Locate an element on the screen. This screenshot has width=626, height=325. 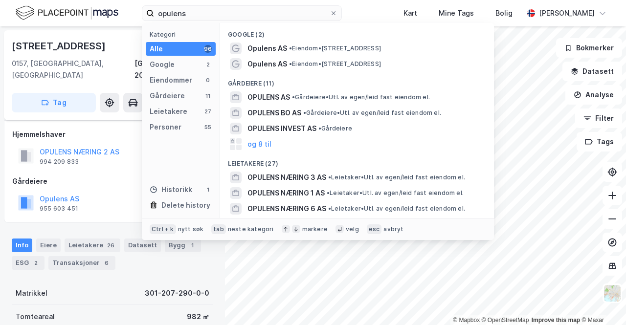
div: Historikk is located at coordinates (171, 190).